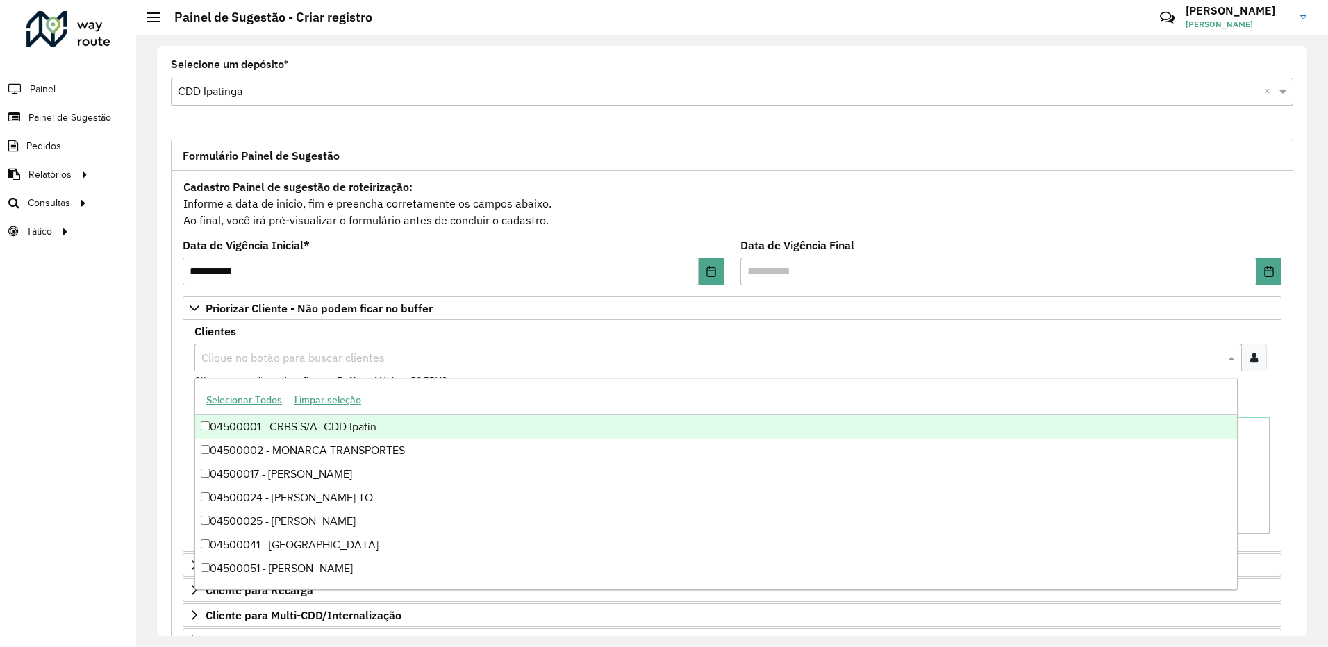 The image size is (1328, 647). I want to click on div: Informe a data de inicio, fim e preencha corretamente os campos abaixo. Ao final, você irá pré-vi..., so click(732, 204).